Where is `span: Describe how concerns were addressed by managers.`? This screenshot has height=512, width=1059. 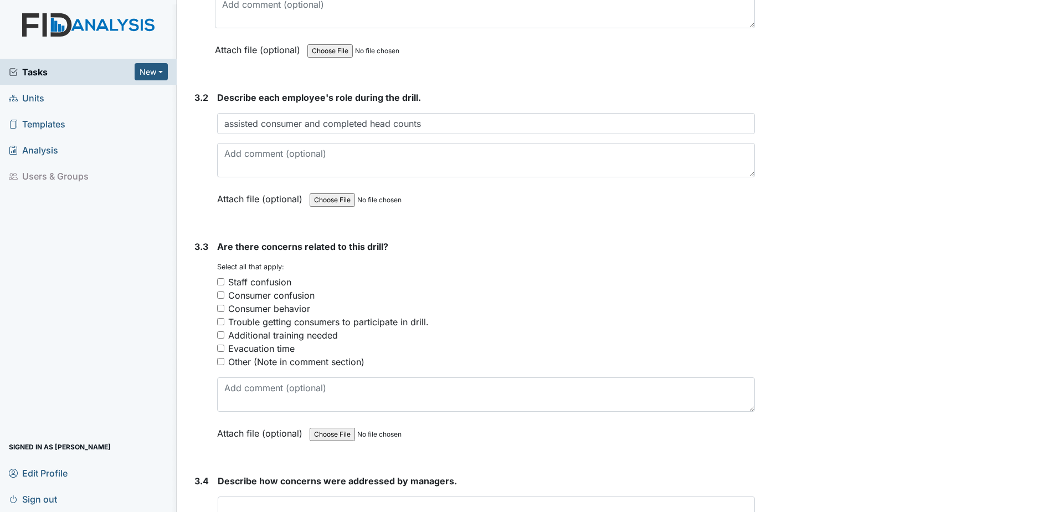
span: Describe how concerns were addressed by managers. is located at coordinates (337, 481).